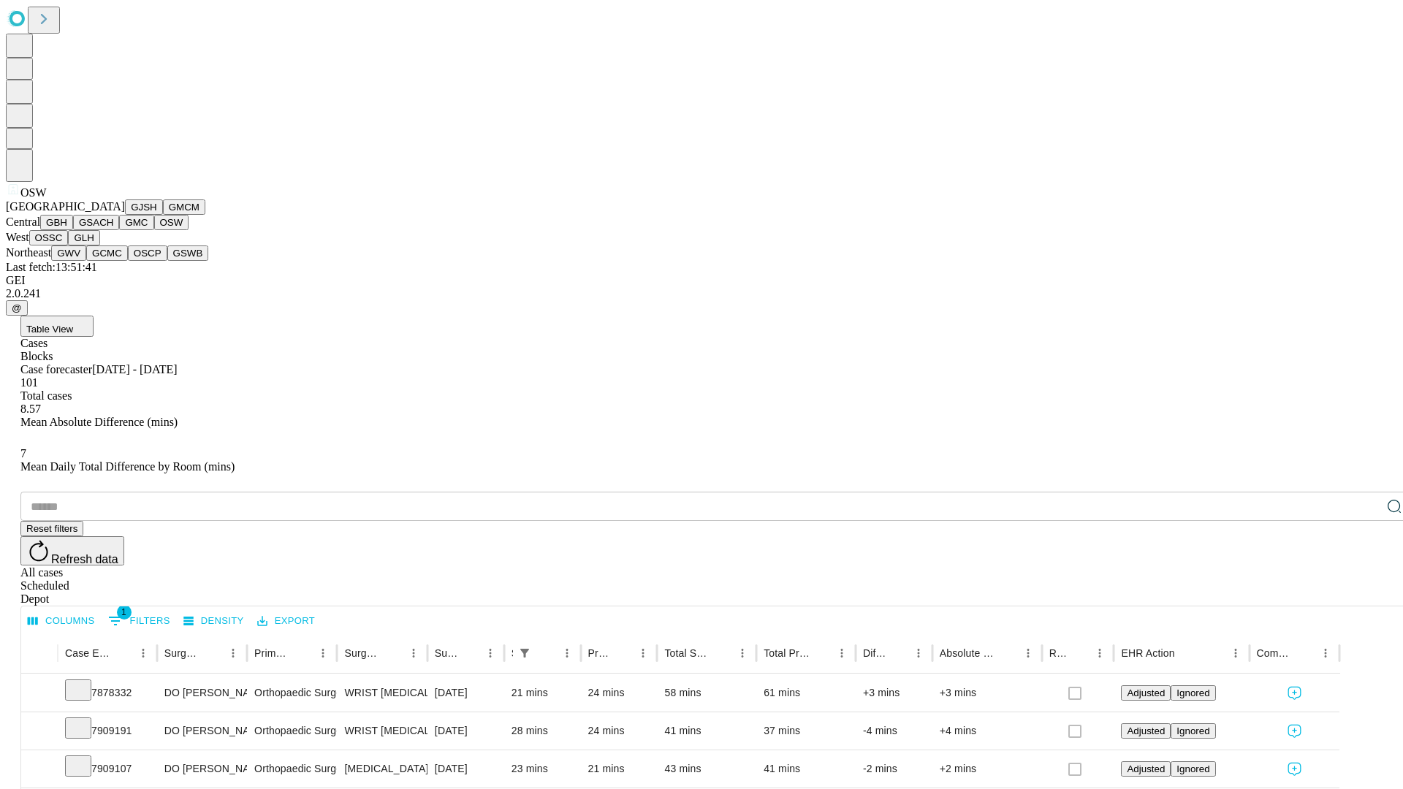 The image size is (1403, 789). I want to click on span: 7, so click(23, 453).